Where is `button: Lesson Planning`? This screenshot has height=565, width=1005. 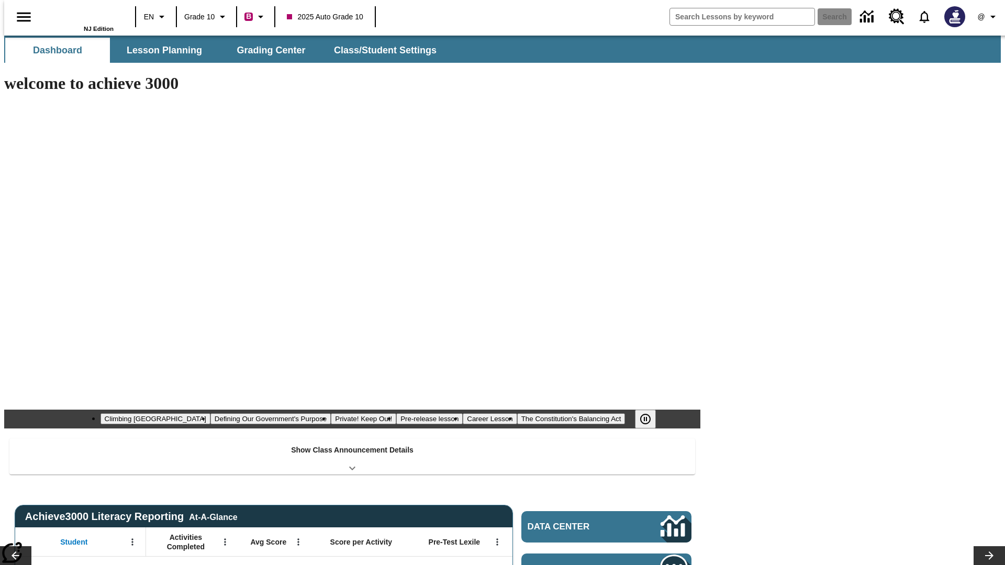 button: Lesson Planning is located at coordinates (164, 50).